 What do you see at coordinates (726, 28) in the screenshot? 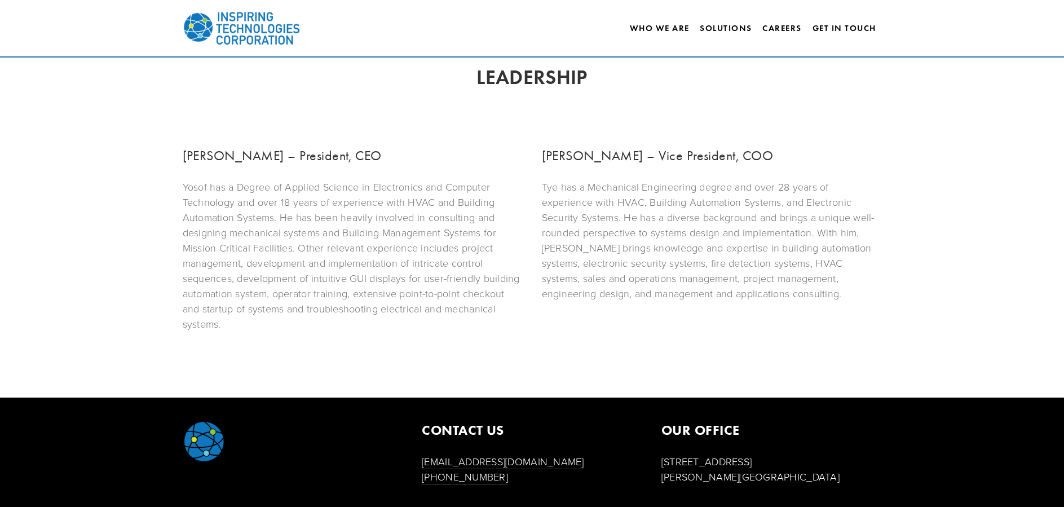
I see `a: Solutions` at bounding box center [726, 28].